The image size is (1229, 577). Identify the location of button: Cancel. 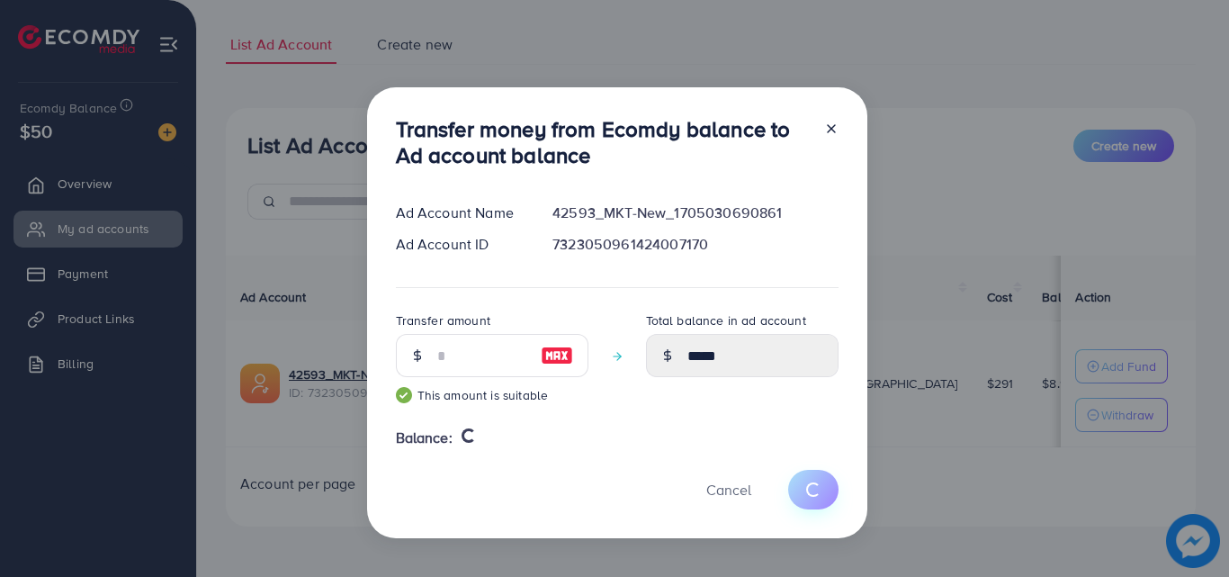
(729, 488).